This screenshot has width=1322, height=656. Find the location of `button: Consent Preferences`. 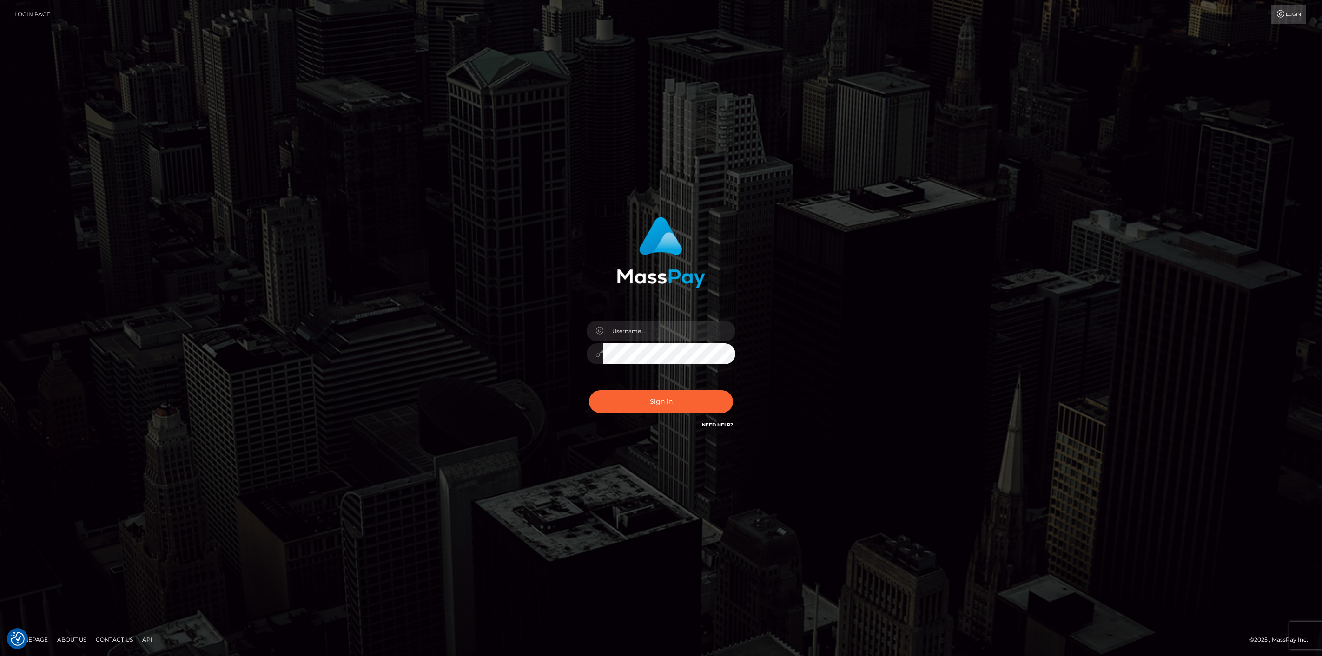

button: Consent Preferences is located at coordinates (18, 639).